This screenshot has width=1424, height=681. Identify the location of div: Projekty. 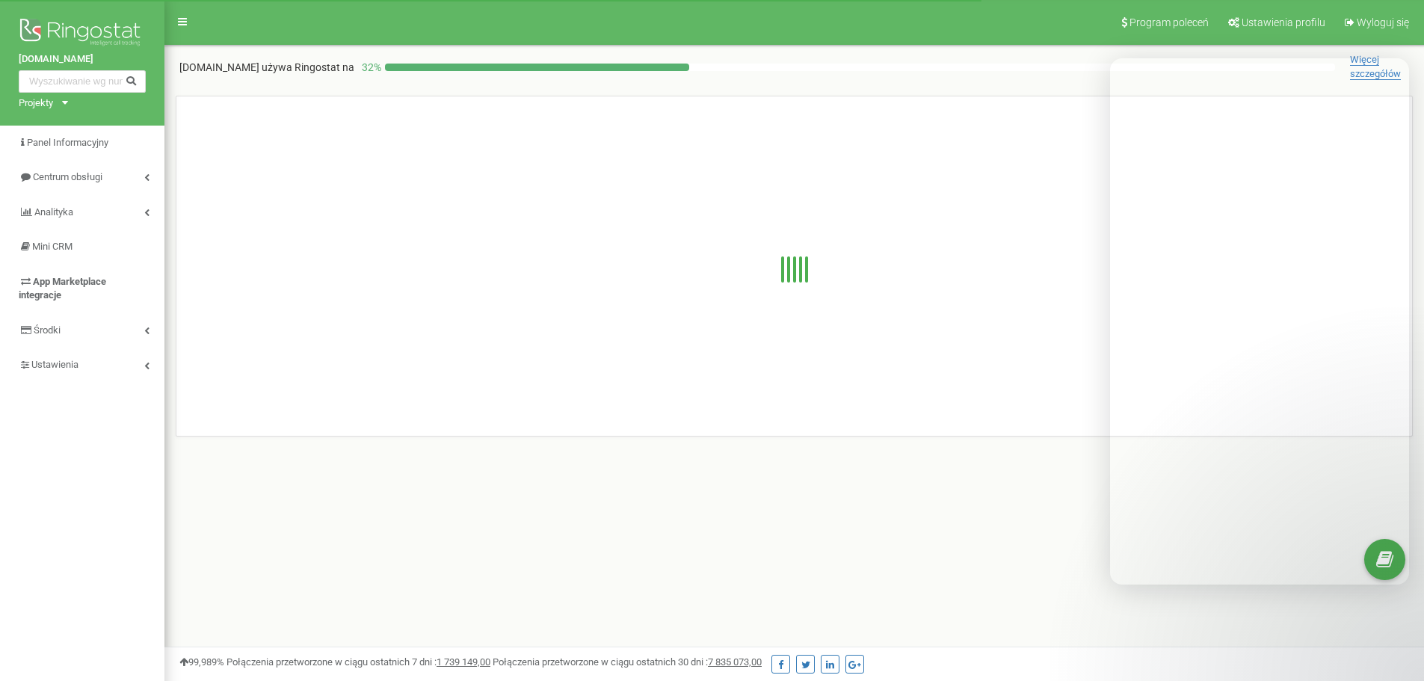
(36, 103).